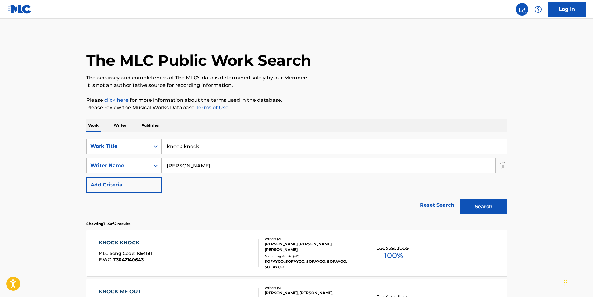  Describe the element at coordinates (296, 78) in the screenshot. I see `p: The accuracy and completeness of The MLC's data is determined solely by our Members.` at that location.